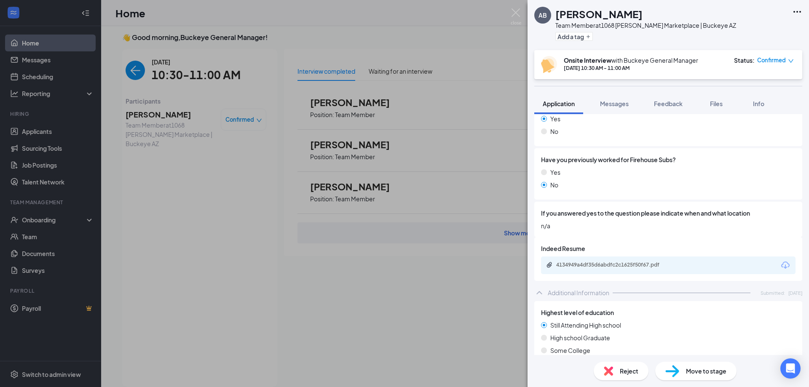  I want to click on span: Highest level of education, so click(577, 313).